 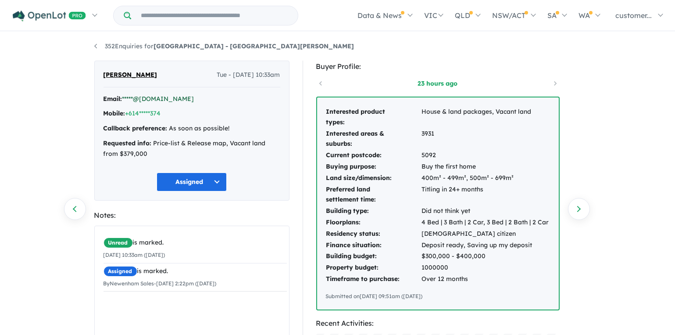 What do you see at coordinates (374, 117) in the screenshot?
I see `td: Interested product types:` at bounding box center [374, 117].